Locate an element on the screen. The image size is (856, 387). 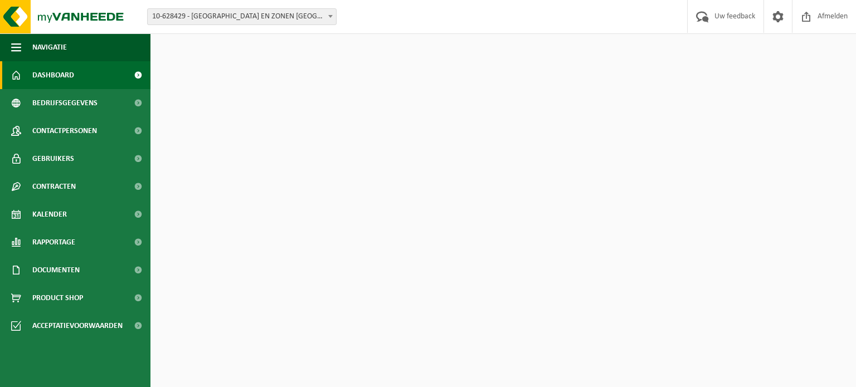
span: Dashboard is located at coordinates (53, 75).